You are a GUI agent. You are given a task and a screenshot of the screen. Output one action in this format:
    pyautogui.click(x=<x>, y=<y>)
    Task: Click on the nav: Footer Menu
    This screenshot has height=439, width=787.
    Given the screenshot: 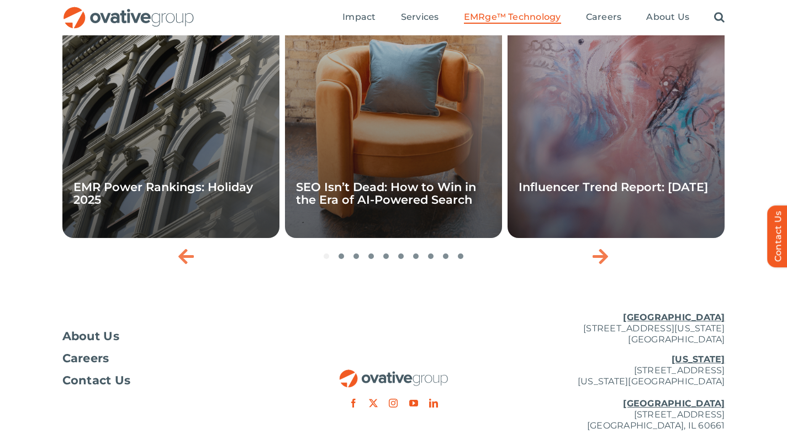 What is the action you would take?
    pyautogui.click(x=173, y=358)
    